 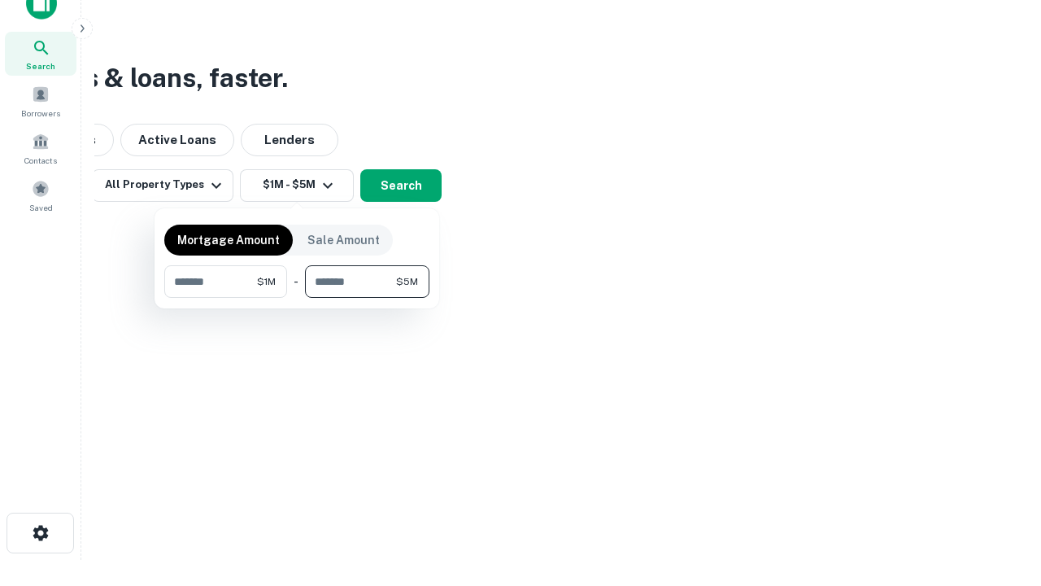 I want to click on p: Mortgage Amount, so click(x=229, y=240).